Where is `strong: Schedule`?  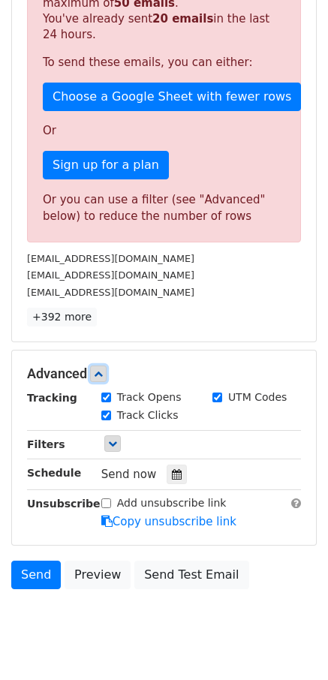 strong: Schedule is located at coordinates (54, 473).